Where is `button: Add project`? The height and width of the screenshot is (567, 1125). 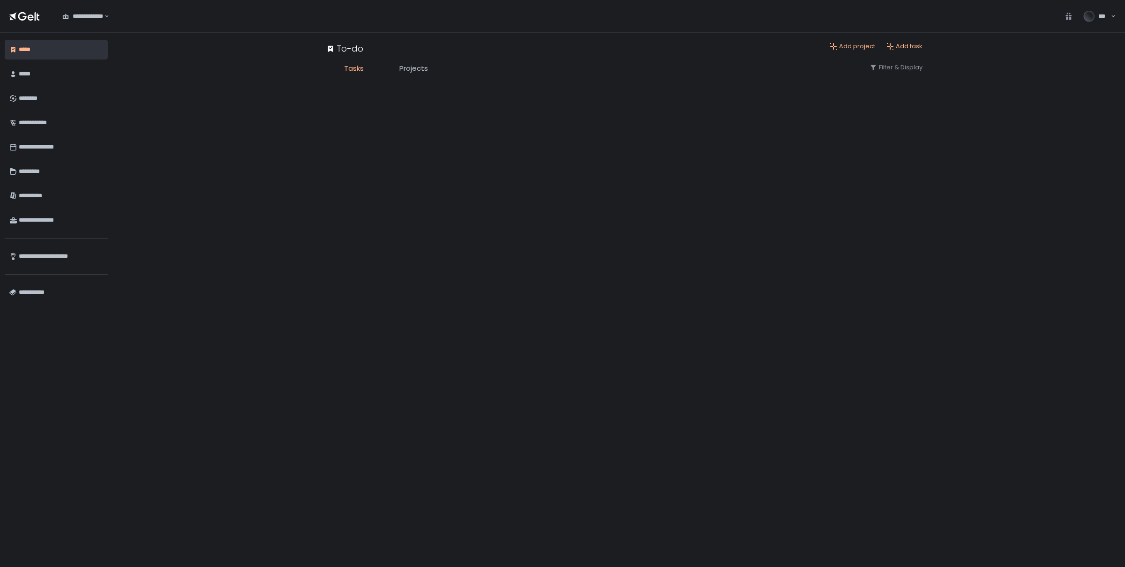 button: Add project is located at coordinates (852, 46).